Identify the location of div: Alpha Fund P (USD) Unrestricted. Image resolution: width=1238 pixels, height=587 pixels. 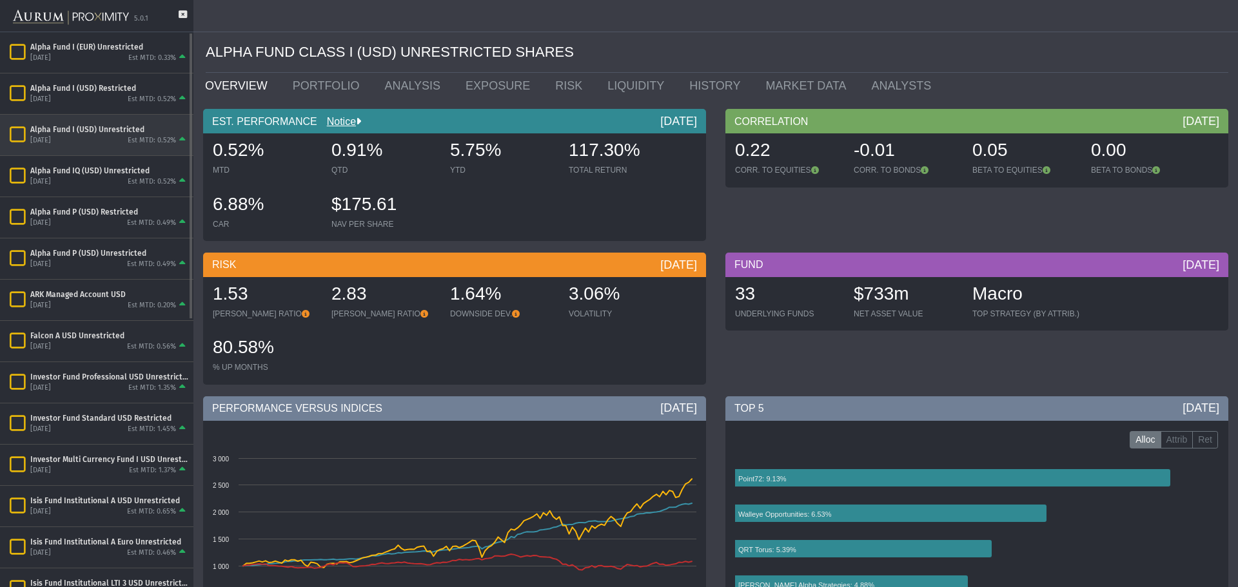
(109, 253).